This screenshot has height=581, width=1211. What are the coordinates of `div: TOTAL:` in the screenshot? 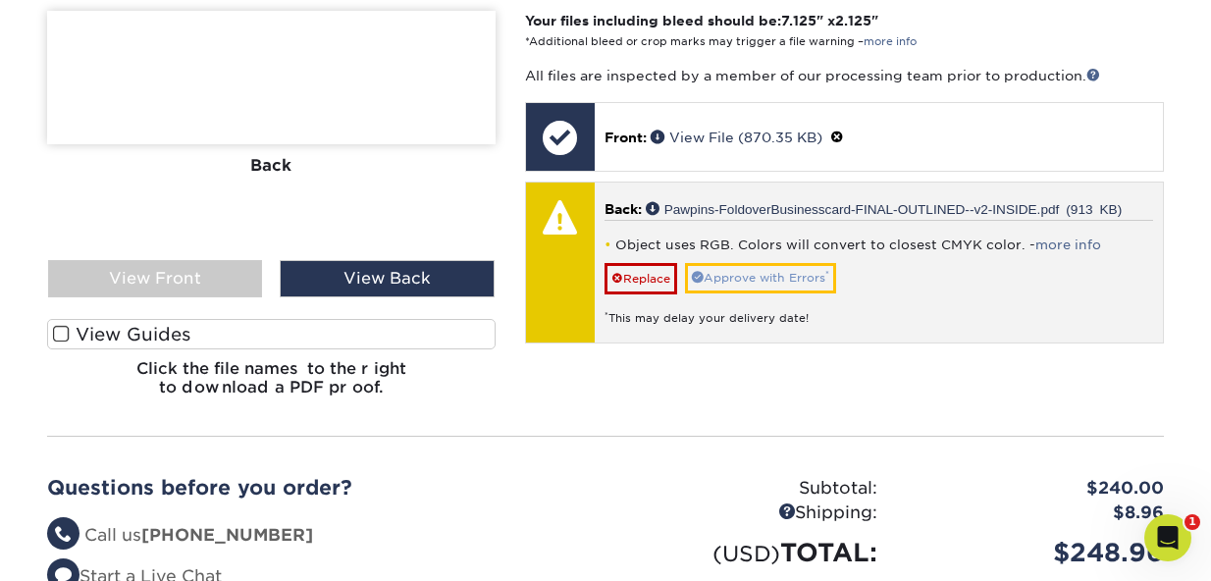 It's located at (749, 552).